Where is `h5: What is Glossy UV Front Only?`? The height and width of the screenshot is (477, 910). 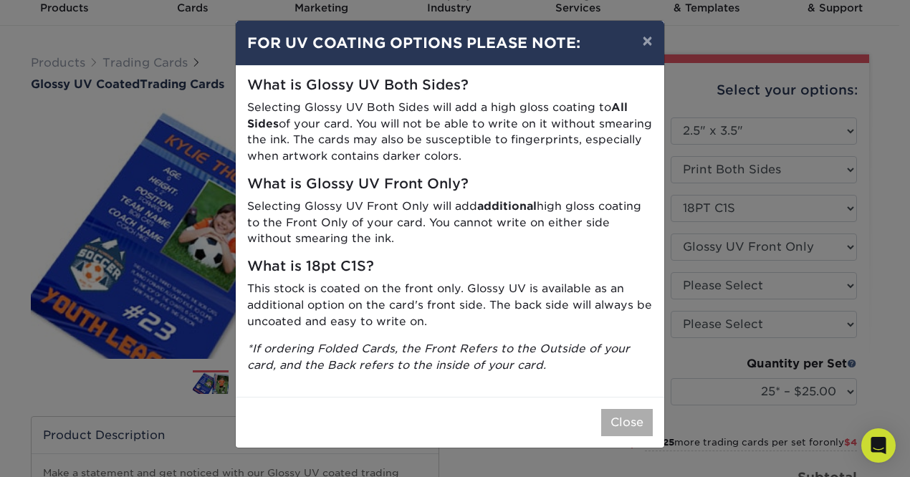
h5: What is Glossy UV Front Only? is located at coordinates (450, 184).